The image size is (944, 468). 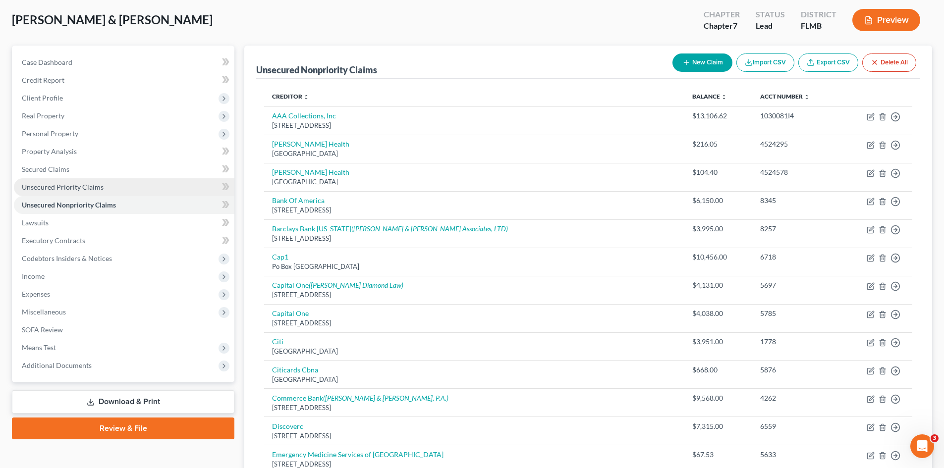 I want to click on div: $6,150.00, so click(x=718, y=201).